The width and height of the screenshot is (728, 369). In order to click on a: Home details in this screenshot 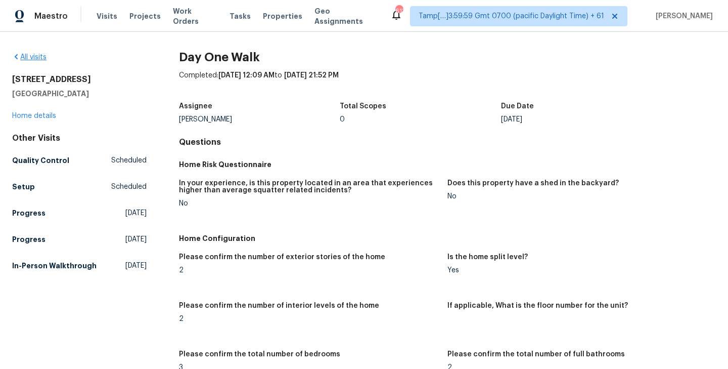, I will do `click(34, 116)`.